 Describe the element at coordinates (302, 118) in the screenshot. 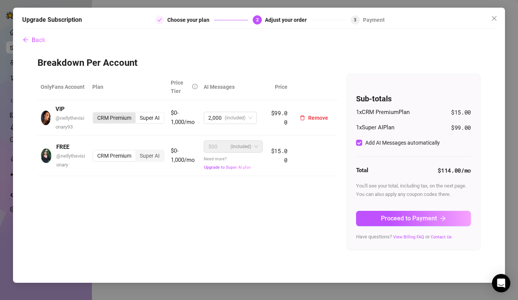

I see `span: delete` at that location.